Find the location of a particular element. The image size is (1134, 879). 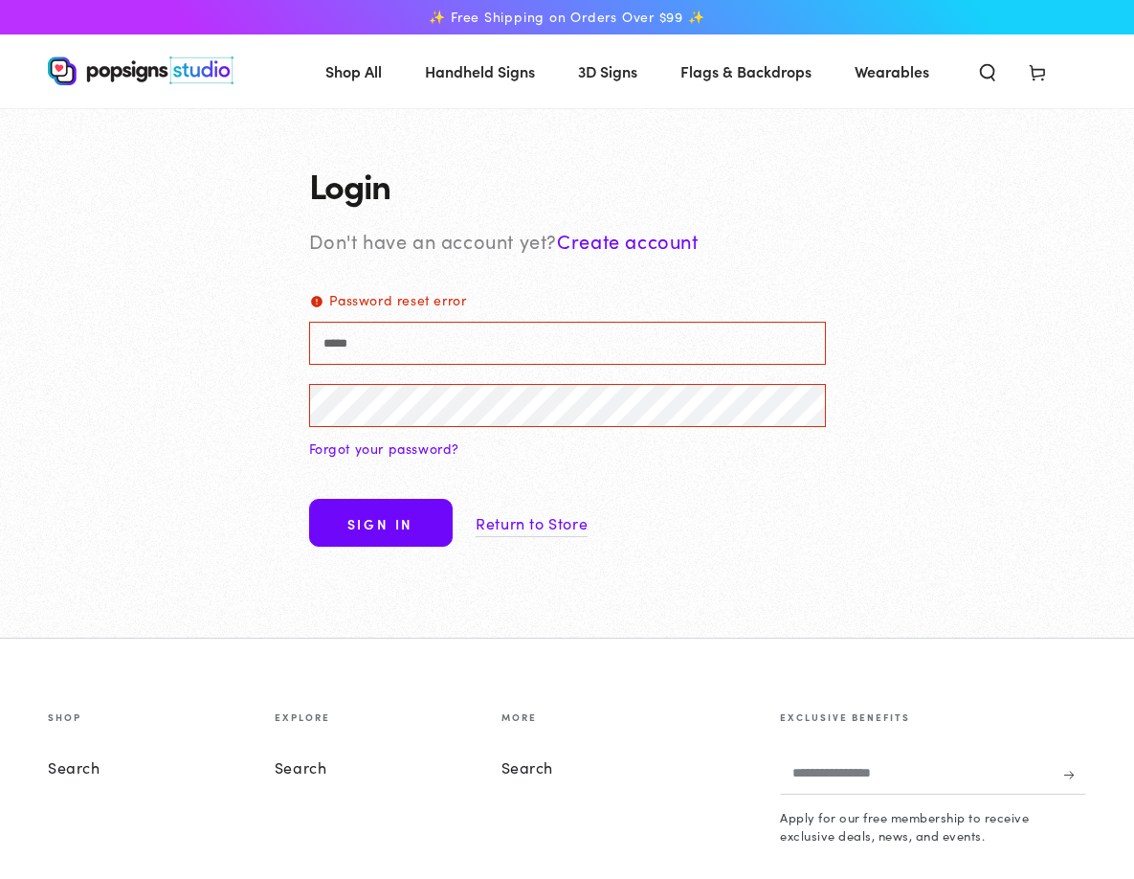

p: More is located at coordinates (519, 720).